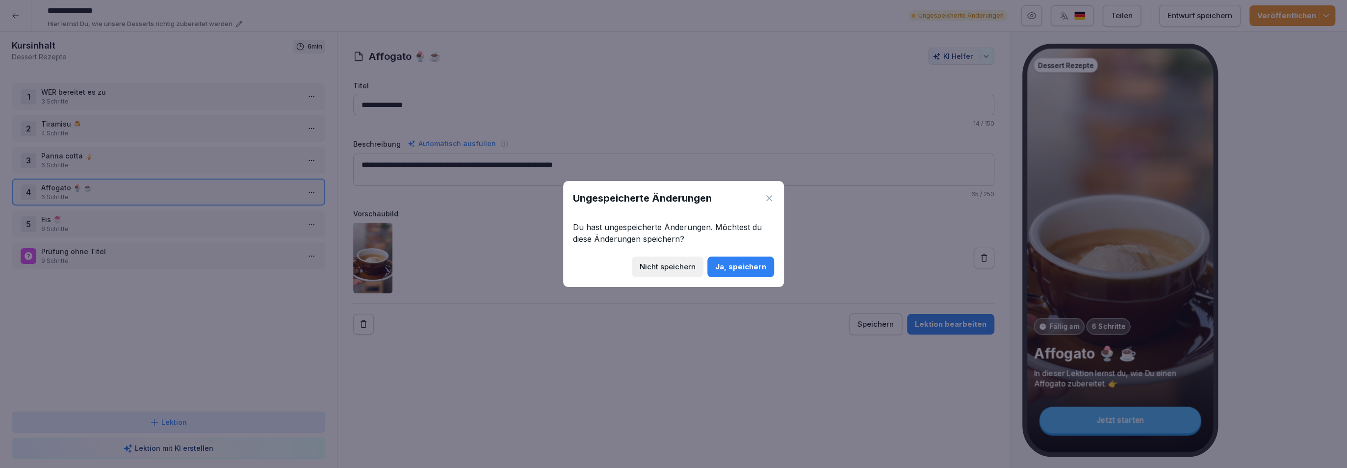 This screenshot has width=1347, height=468. I want to click on p: Du hast ungespeicherte Änderungen. Möchtest du diese Änderungen speichern?, so click(674, 233).